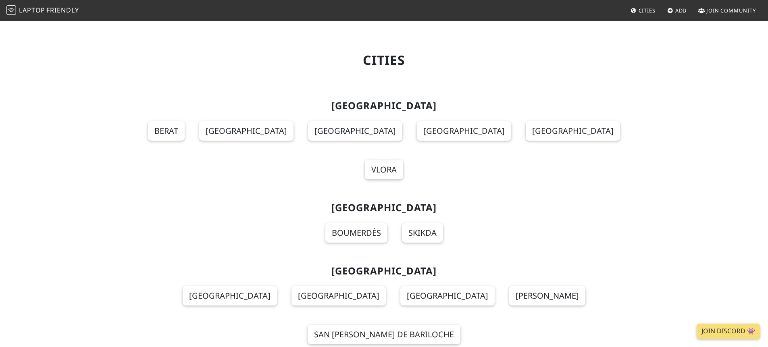 This screenshot has height=347, width=768. What do you see at coordinates (384, 60) in the screenshot?
I see `h1: Cities` at bounding box center [384, 60].